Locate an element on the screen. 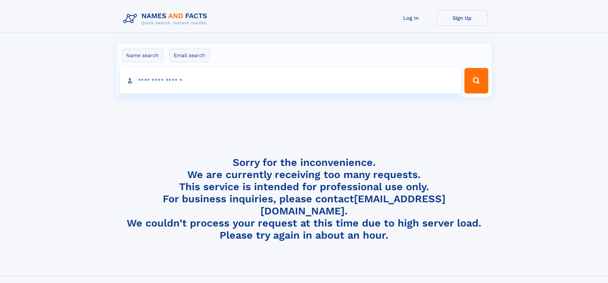  a: Sign Up is located at coordinates (462, 18).